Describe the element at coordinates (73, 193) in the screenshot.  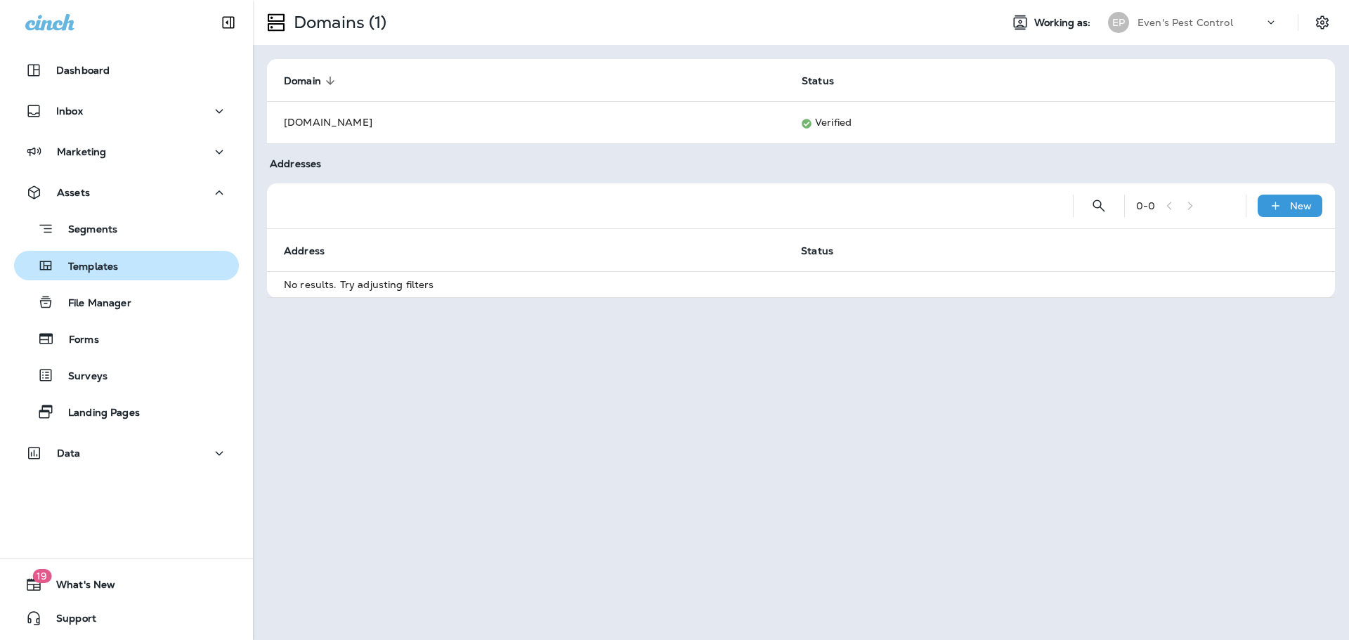
I see `p: Assets` at that location.